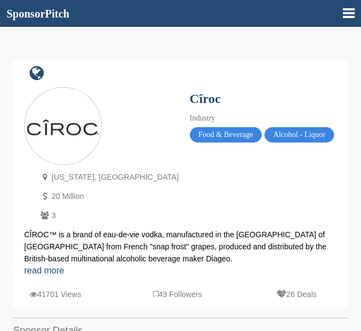  I want to click on p: 26 Deals, so click(296, 294).